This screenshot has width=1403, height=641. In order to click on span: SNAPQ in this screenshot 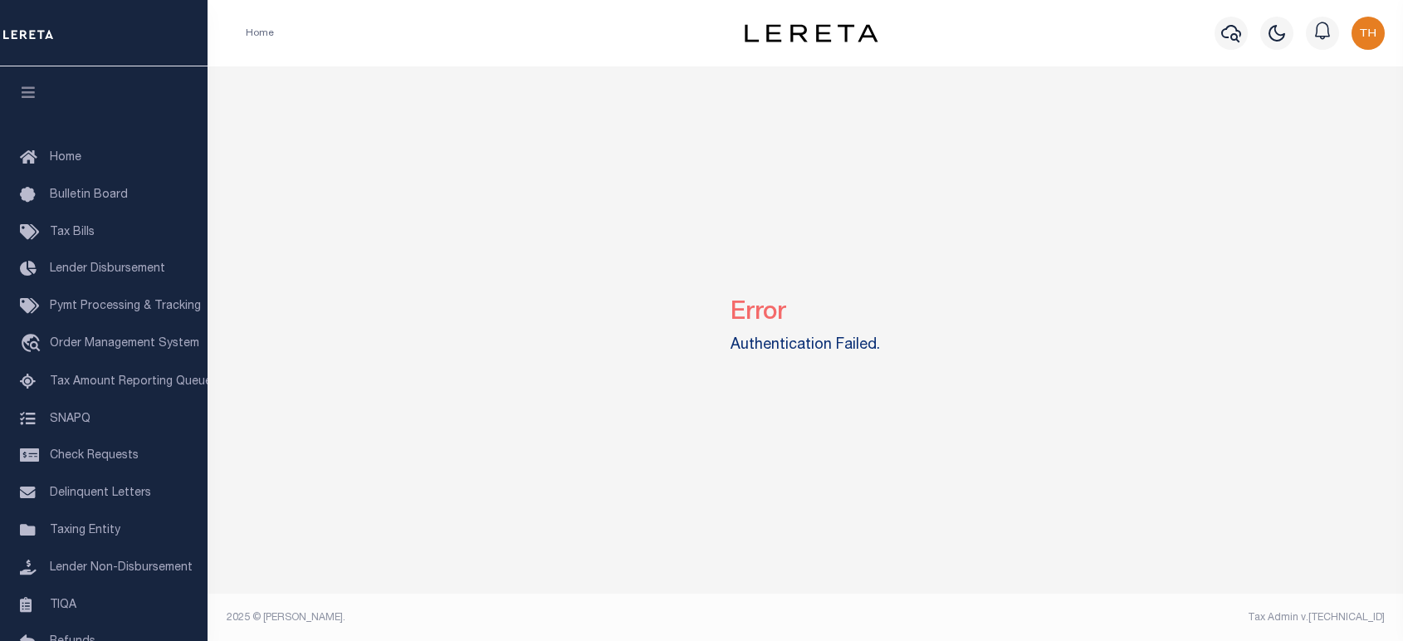, I will do `click(70, 418)`.